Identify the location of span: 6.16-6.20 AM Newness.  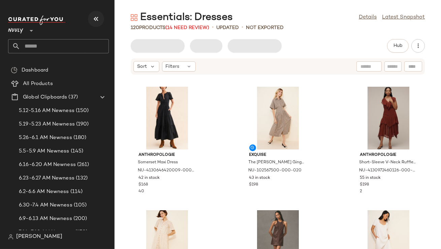
(47, 164).